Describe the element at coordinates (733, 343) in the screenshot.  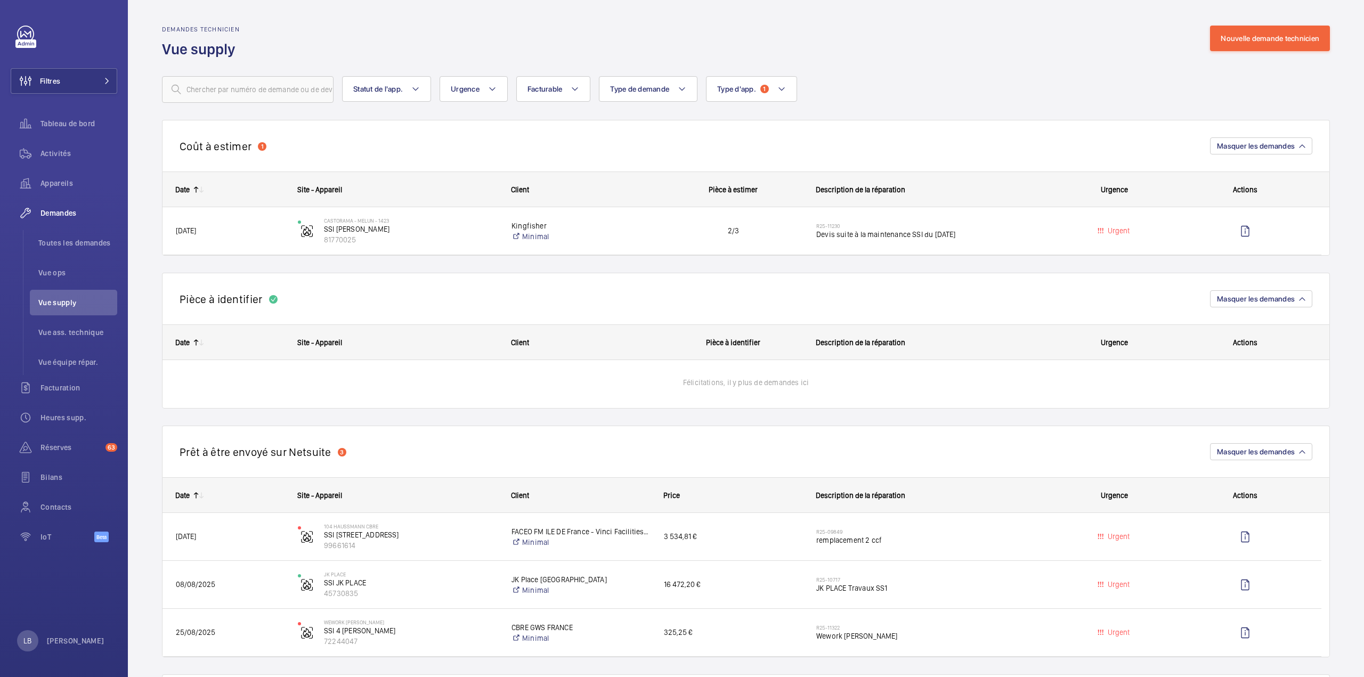
I see `span: Pièce à identifier` at that location.